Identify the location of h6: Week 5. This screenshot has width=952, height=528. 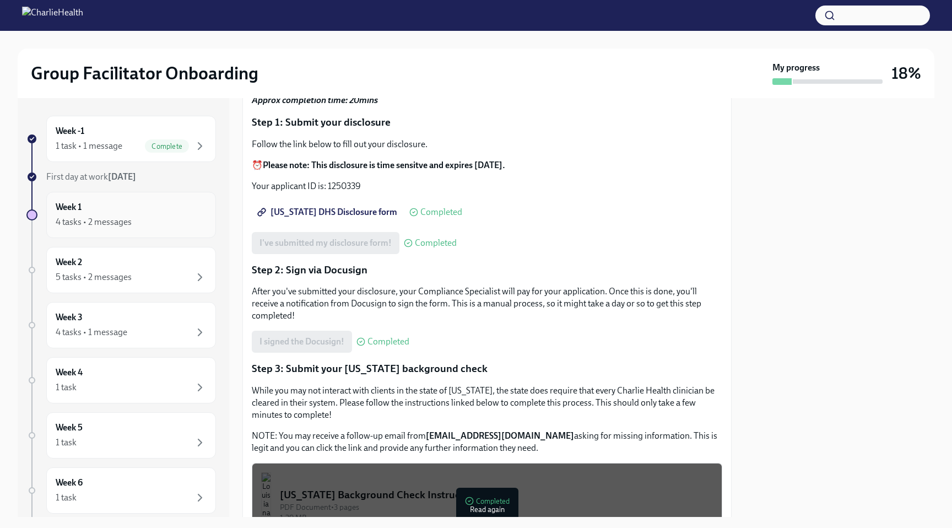
(69, 428).